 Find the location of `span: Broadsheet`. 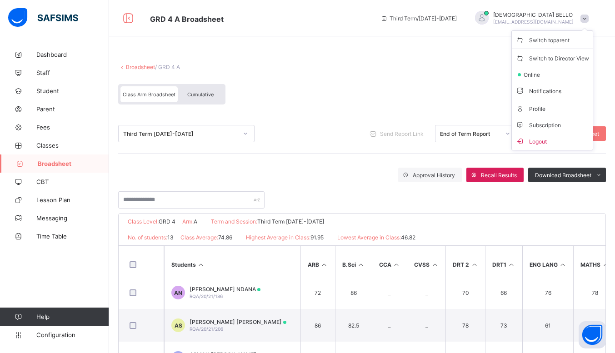

span: Broadsheet is located at coordinates (73, 164).